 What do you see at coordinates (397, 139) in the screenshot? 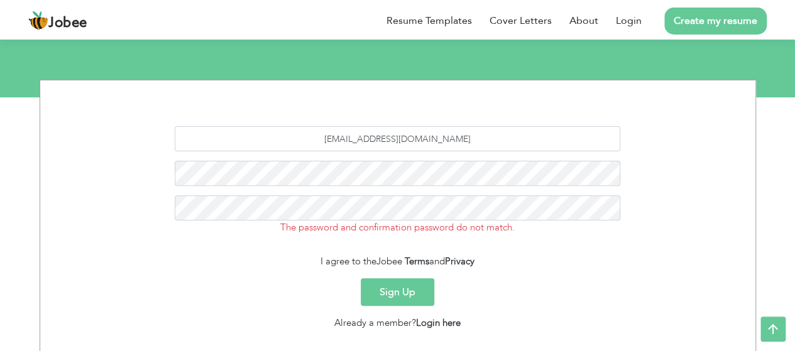
I see `input: Email` at bounding box center [397, 139].